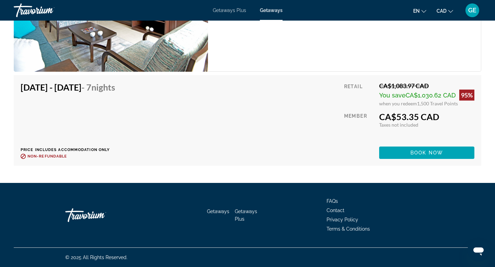 This screenshot has width=495, height=267. I want to click on span: You save, so click(392, 95).